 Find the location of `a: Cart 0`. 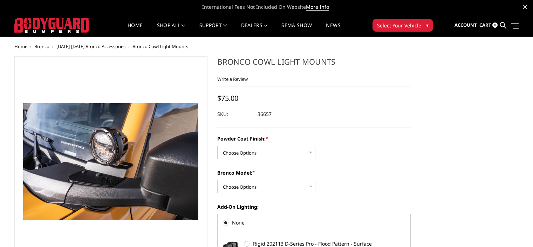

a: Cart 0 is located at coordinates (489, 25).